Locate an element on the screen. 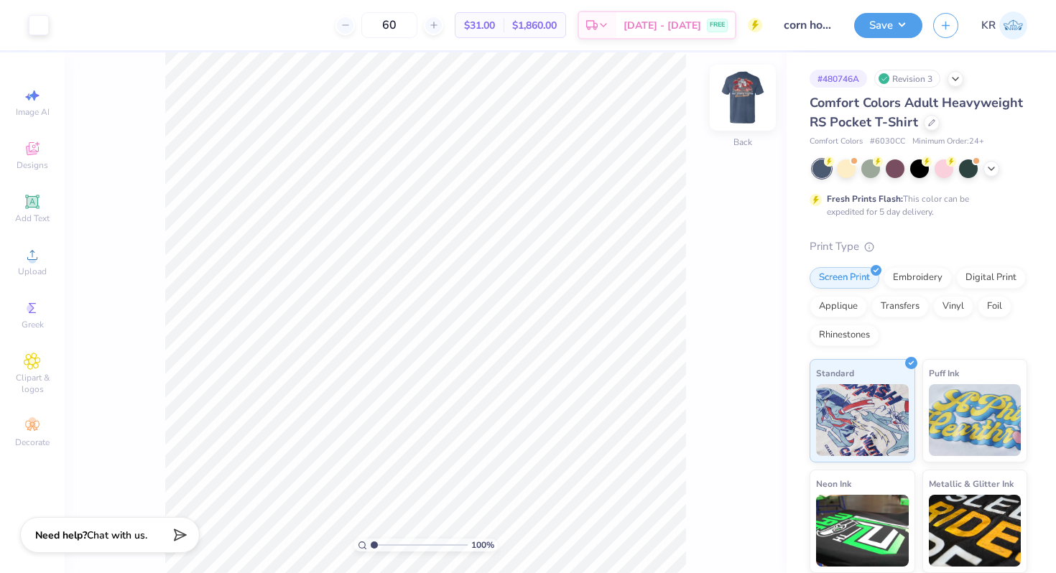 Image resolution: width=1056 pixels, height=573 pixels. span: Standard is located at coordinates (835, 373).